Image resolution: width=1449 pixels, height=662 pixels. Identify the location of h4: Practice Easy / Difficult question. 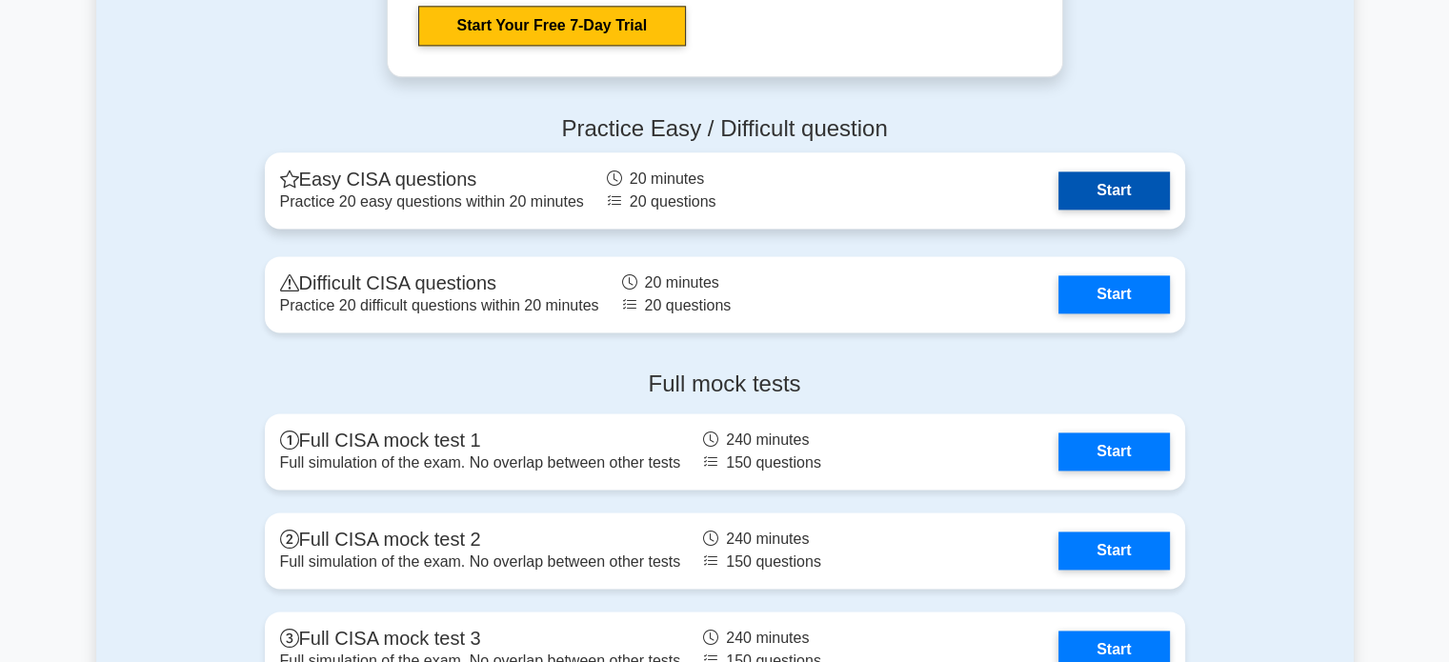
(725, 129).